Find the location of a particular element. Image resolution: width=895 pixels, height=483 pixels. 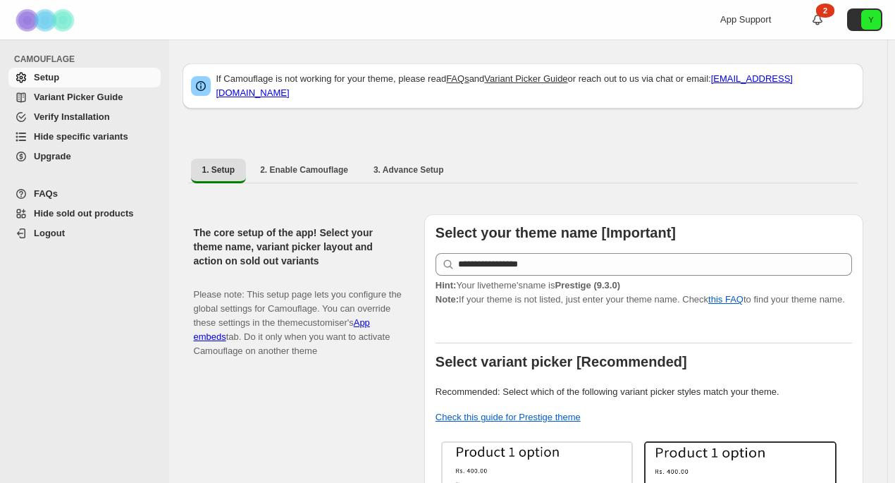

span: Variant Picker Guide is located at coordinates (78, 97).